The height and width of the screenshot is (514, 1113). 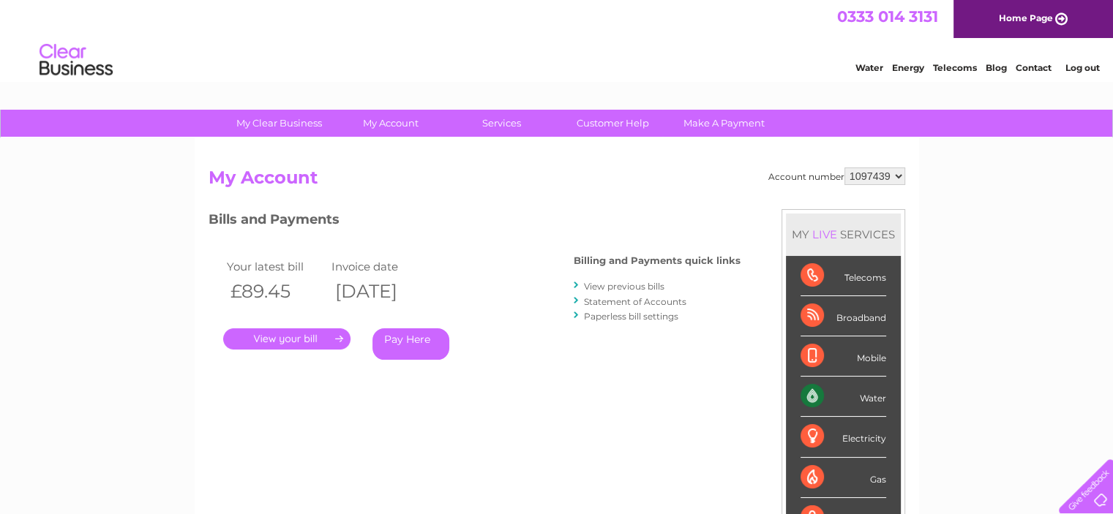 What do you see at coordinates (843, 356) in the screenshot?
I see `div: Mobile` at bounding box center [843, 356].